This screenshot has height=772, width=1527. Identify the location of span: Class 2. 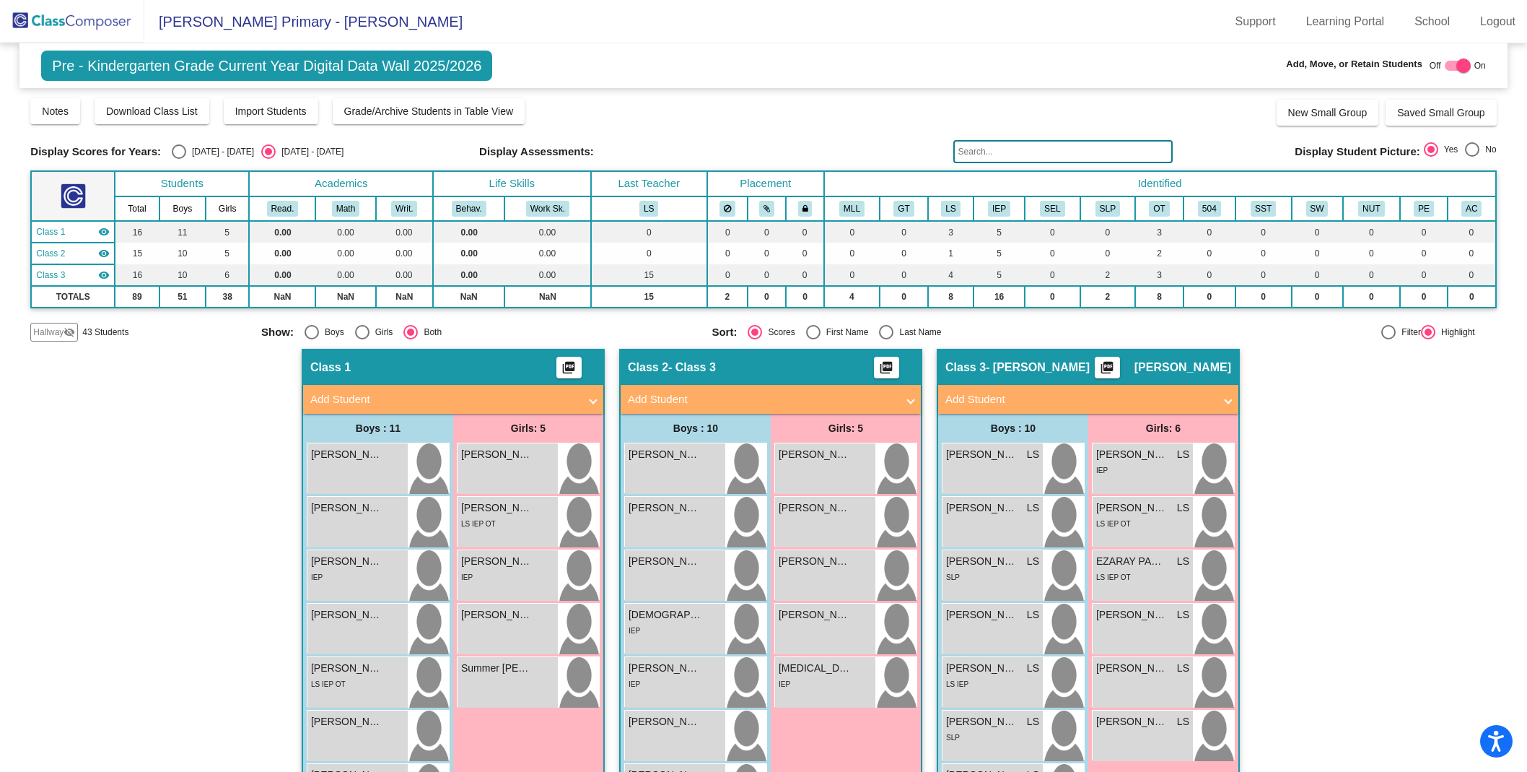
(51, 253).